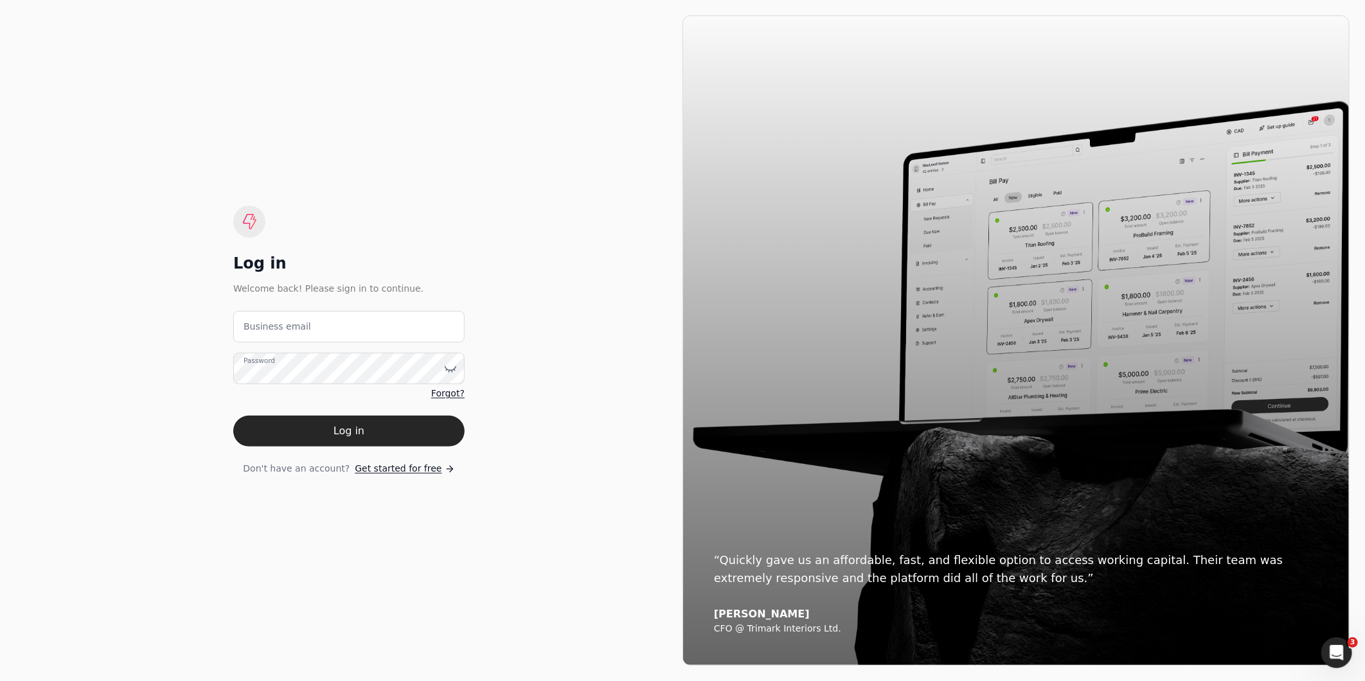  Describe the element at coordinates (259, 361) in the screenshot. I see `label: Password` at that location.